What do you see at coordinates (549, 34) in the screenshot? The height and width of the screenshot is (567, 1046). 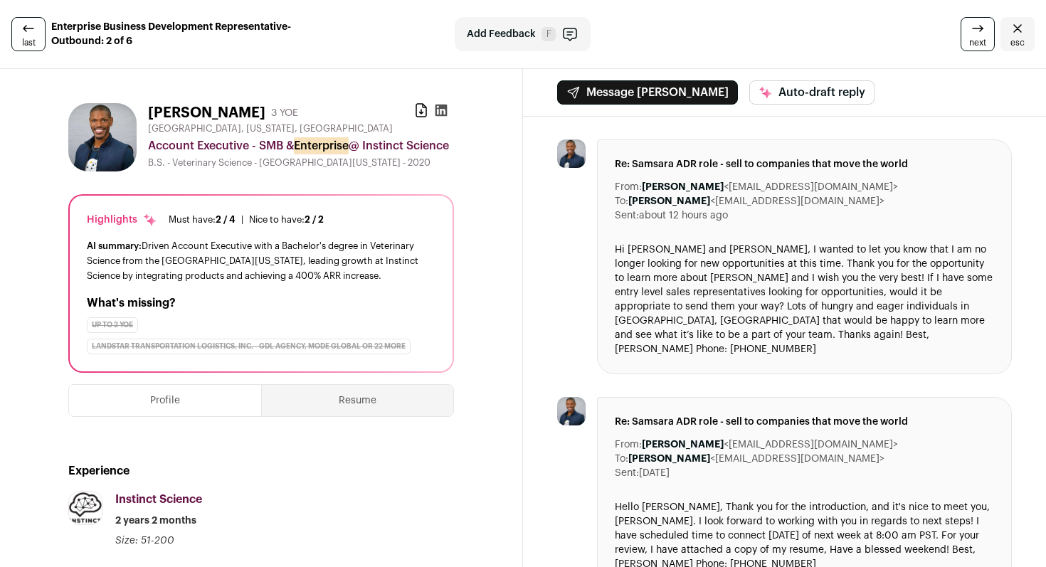 I see `span: F` at bounding box center [549, 34].